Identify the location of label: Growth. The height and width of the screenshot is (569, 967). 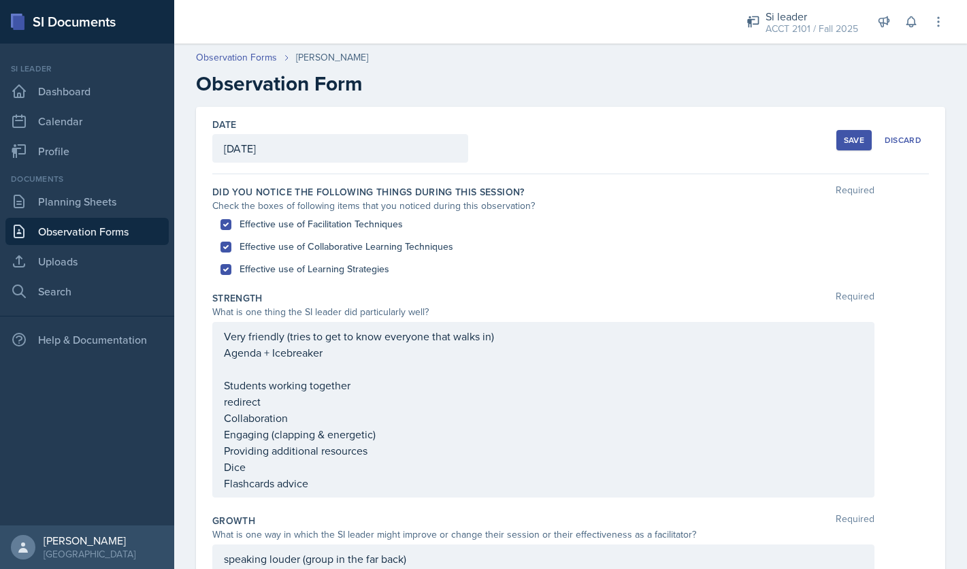
(233, 520).